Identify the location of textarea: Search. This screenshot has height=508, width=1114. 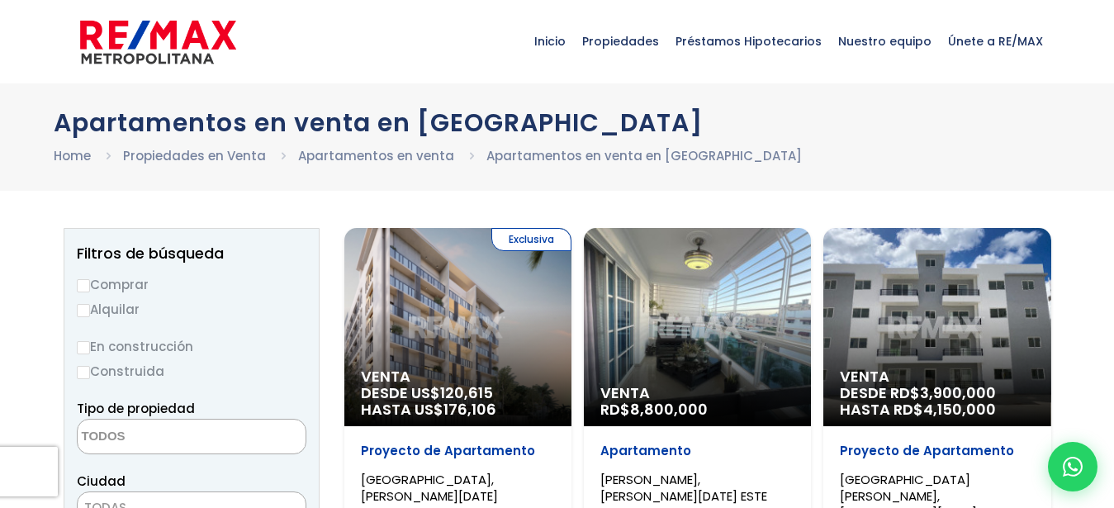
(158, 437).